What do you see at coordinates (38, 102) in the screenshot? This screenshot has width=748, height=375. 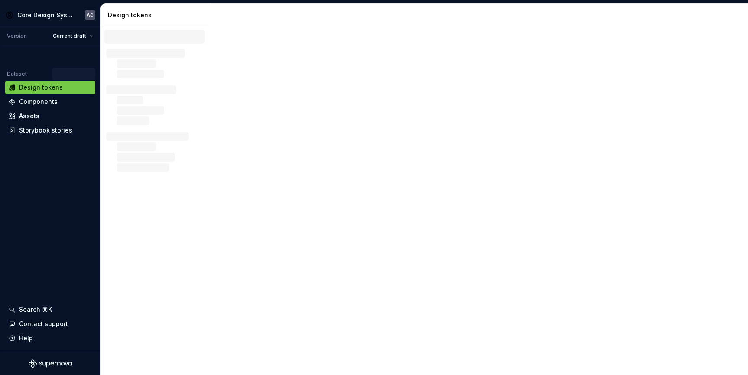 I see `div: Components` at bounding box center [38, 102].